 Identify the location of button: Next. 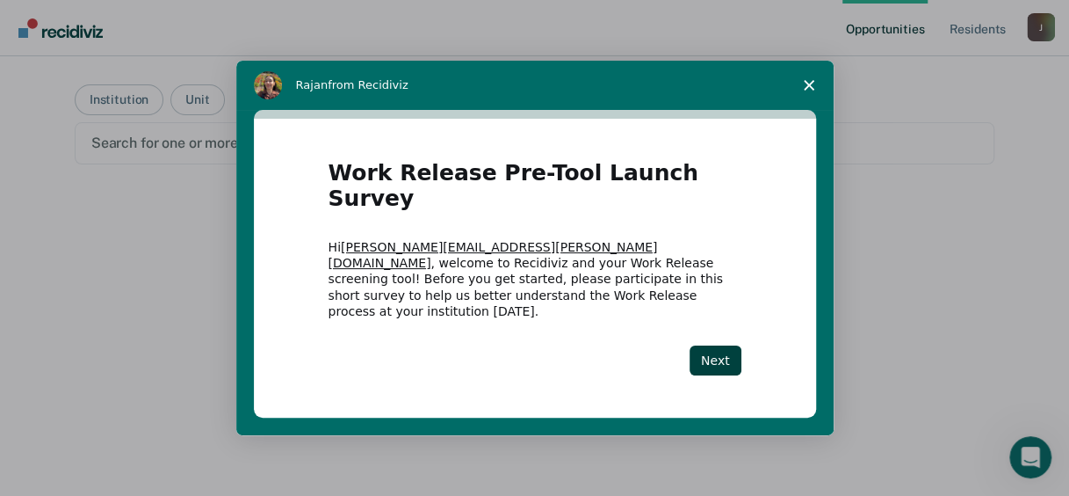
(715, 360).